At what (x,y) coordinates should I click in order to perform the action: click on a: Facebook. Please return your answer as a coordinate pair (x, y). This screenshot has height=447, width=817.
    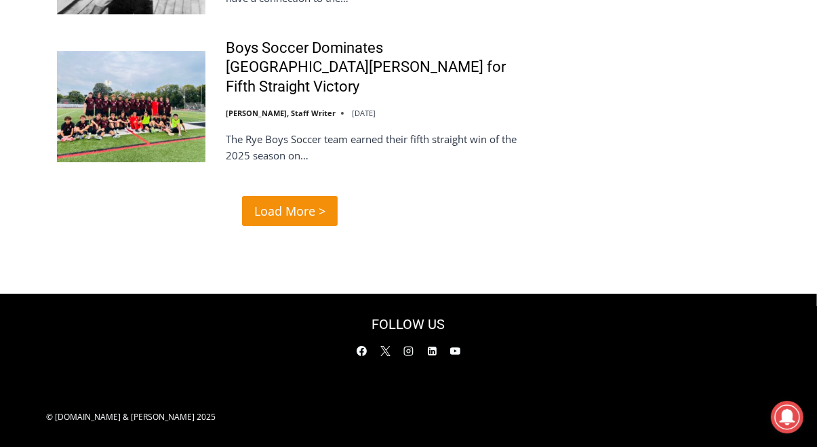
    Looking at the image, I should click on (362, 351).